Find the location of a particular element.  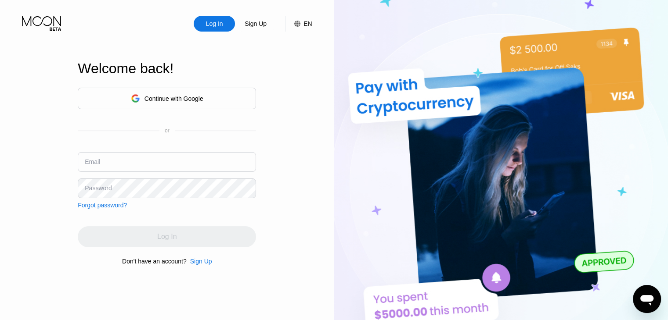

div: Forgot password? is located at coordinates (102, 205).